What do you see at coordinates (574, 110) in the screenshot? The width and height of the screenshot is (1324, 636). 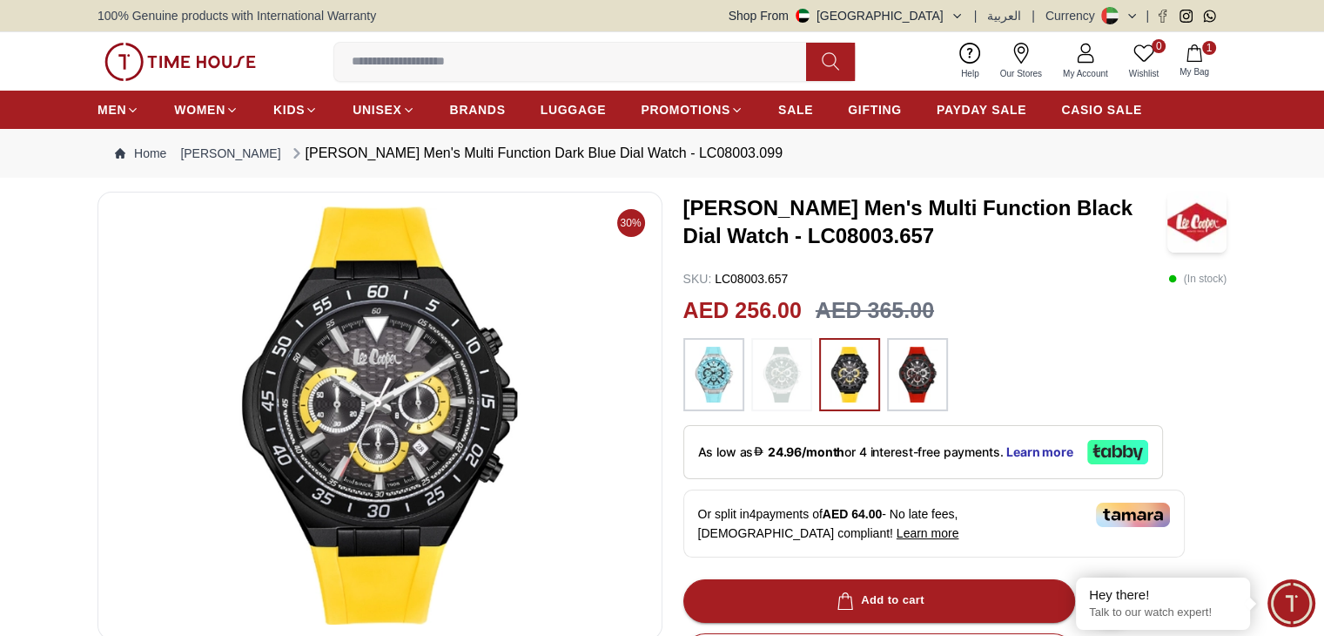 I see `span: LUGGAGE` at bounding box center [574, 110].